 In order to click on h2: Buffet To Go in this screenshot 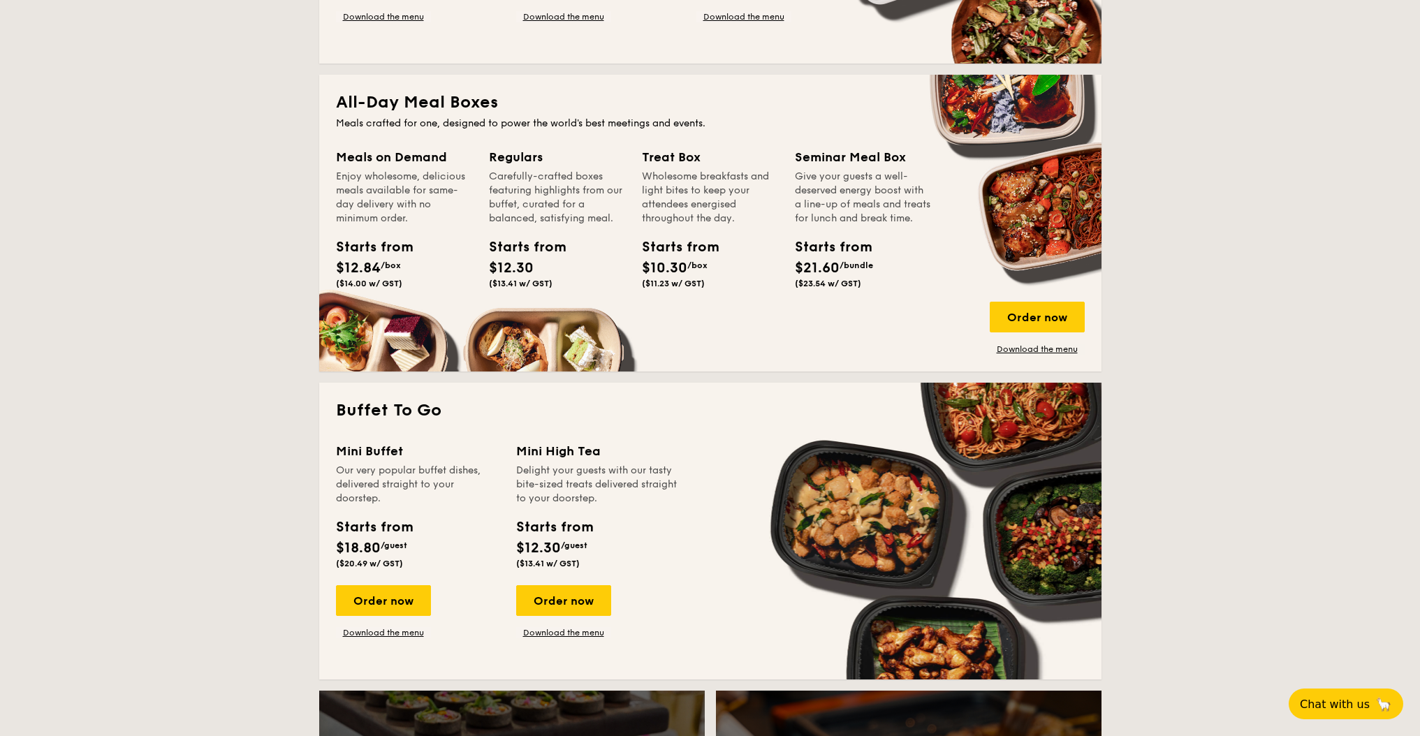, I will do `click(710, 411)`.